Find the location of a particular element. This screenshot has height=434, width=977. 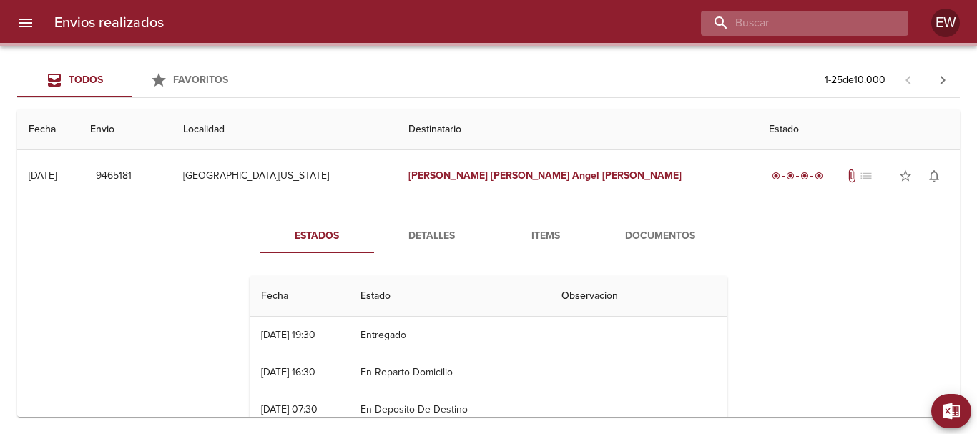

span: notifications_none is located at coordinates (935, 176).